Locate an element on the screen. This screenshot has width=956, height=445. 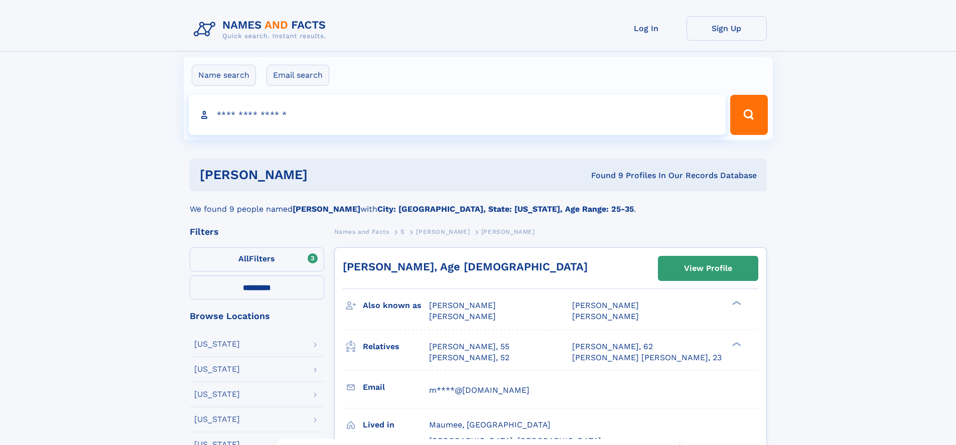
div: Found 9 Profiles In Our Records Database is located at coordinates (603, 176).